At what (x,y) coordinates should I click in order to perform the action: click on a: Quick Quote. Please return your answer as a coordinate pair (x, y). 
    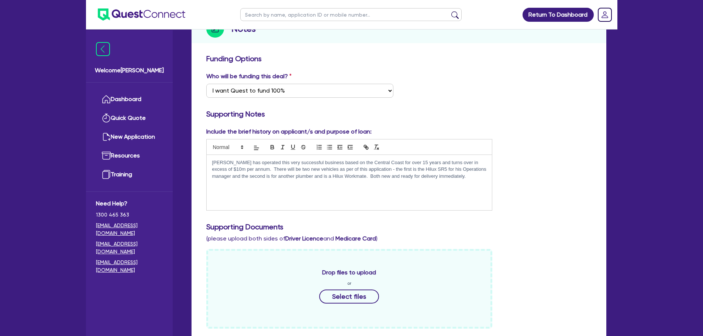
    Looking at the image, I should click on (129, 118).